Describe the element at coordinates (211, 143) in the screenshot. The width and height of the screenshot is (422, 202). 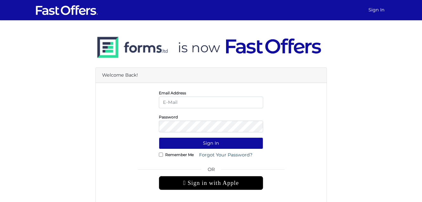
I see `button: Sign In` at that location.